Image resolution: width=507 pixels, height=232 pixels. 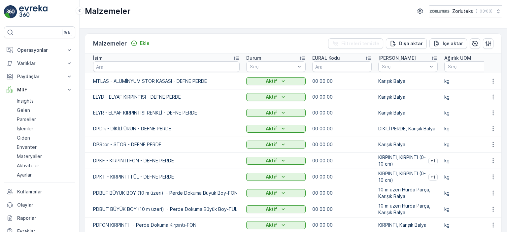 What do you see at coordinates (108, 11) in the screenshot?
I see `p: Malzemeler` at bounding box center [108, 11].